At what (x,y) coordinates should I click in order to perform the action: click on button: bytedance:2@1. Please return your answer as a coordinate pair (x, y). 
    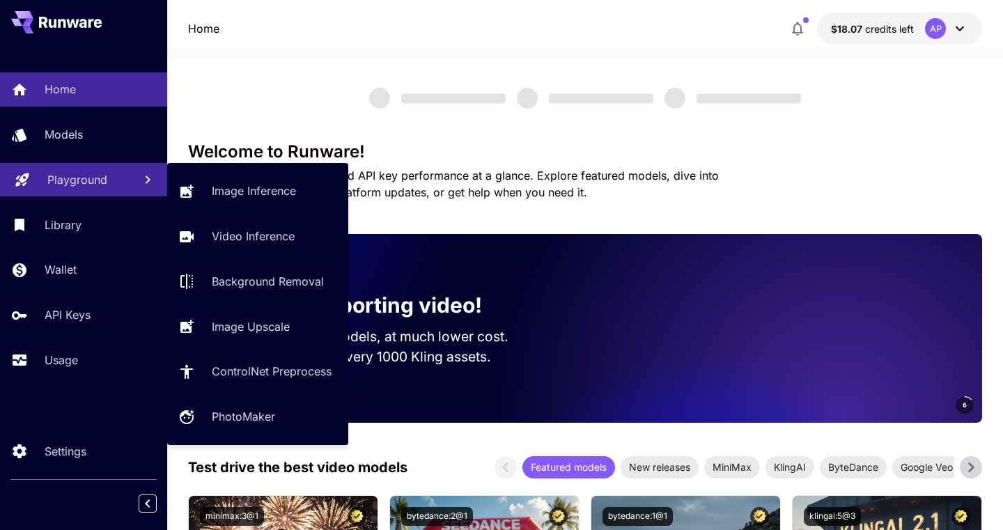
    Looking at the image, I should click on (437, 516).